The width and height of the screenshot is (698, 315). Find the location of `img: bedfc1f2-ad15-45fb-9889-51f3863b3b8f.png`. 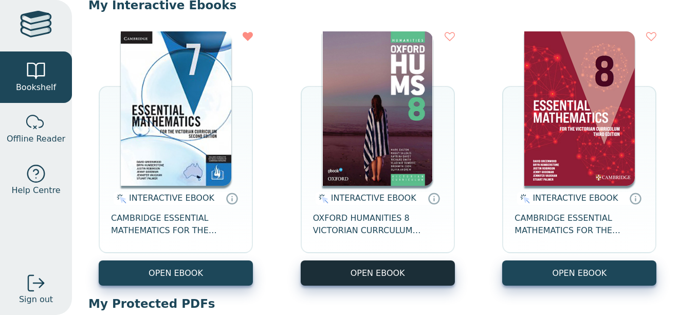

img: bedfc1f2-ad15-45fb-9889-51f3863b3b8f.png is located at coordinates (580, 109).